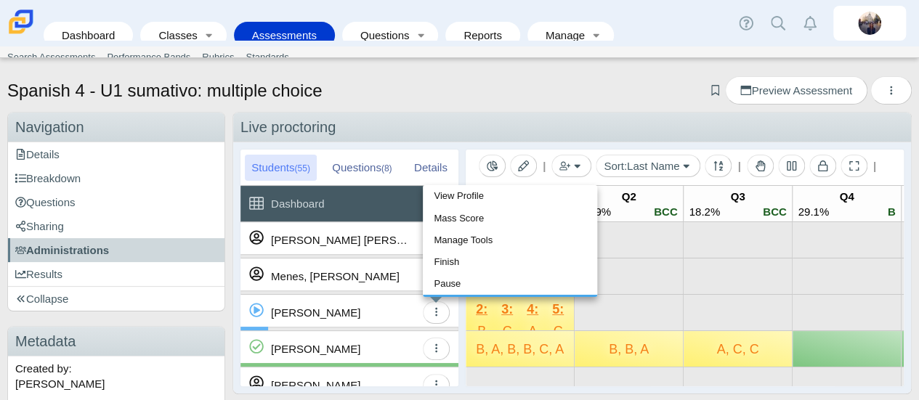  What do you see at coordinates (116, 178) in the screenshot?
I see `a: Breakdown` at bounding box center [116, 178].